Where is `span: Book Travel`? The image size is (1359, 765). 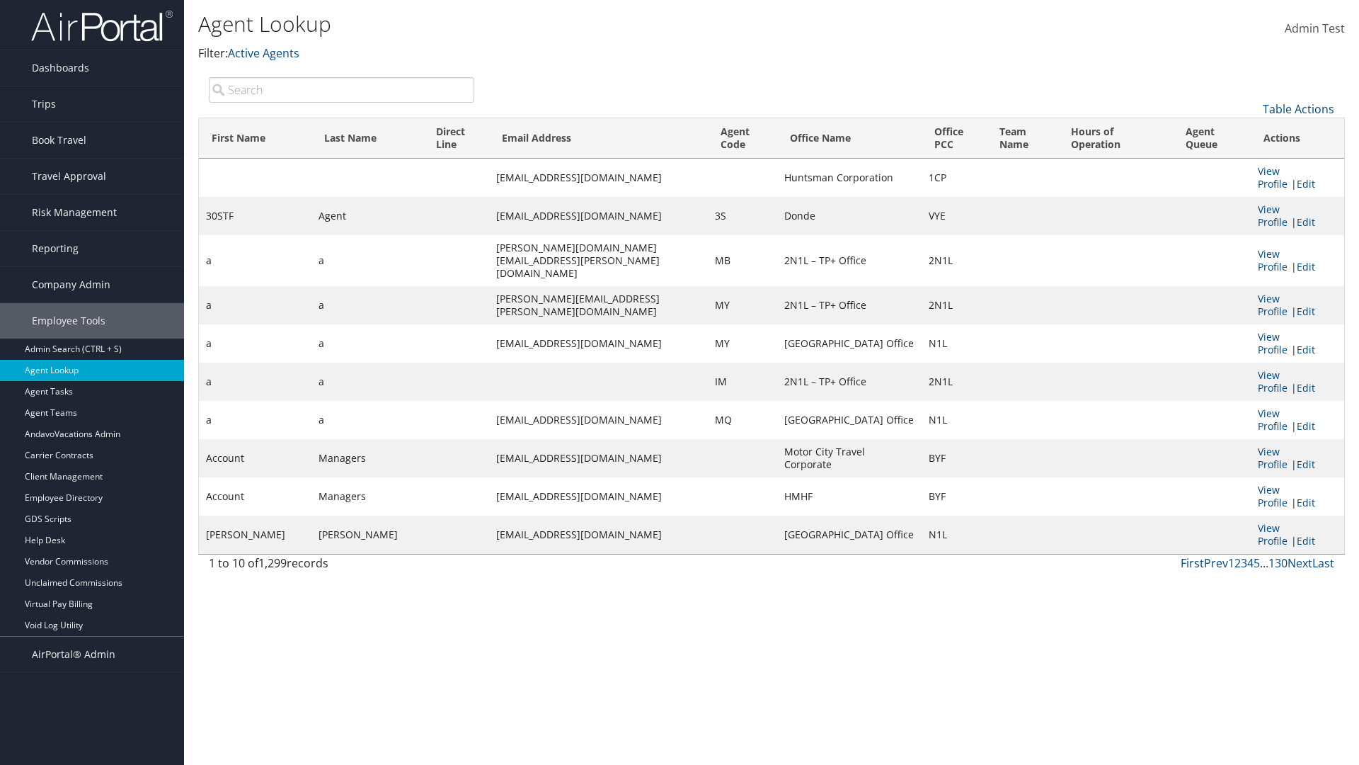 span: Book Travel is located at coordinates (59, 140).